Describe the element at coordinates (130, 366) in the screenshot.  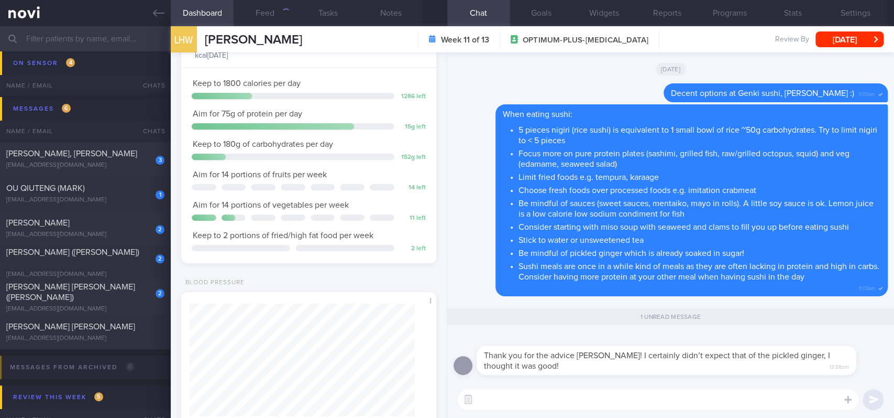
I see `span: 0` at that location.